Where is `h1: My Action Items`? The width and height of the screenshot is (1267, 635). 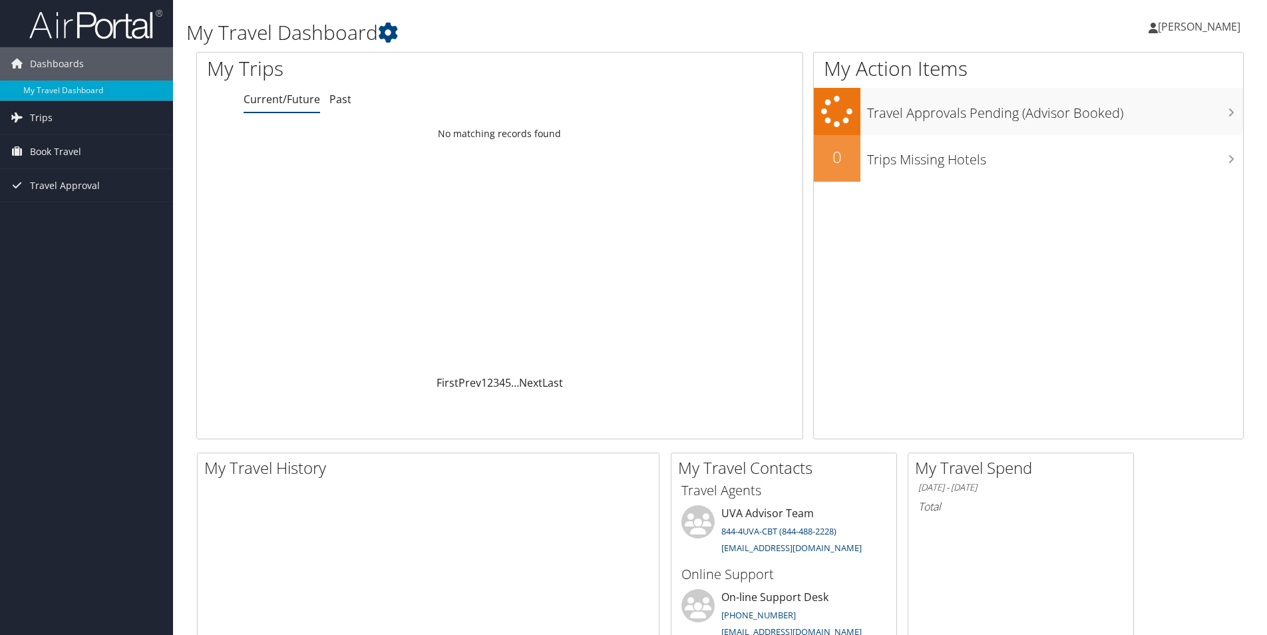
h1: My Action Items is located at coordinates (1028, 69).